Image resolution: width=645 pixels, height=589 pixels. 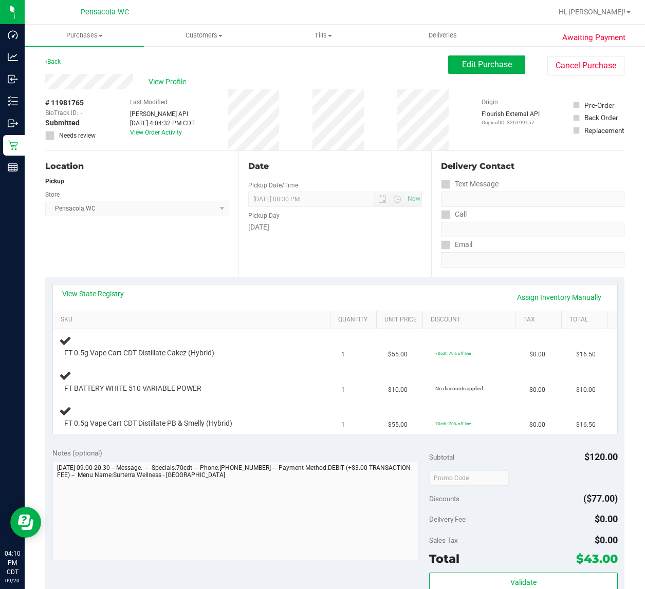 What do you see at coordinates (169, 82) in the screenshot?
I see `span: View Profile` at bounding box center [169, 82].